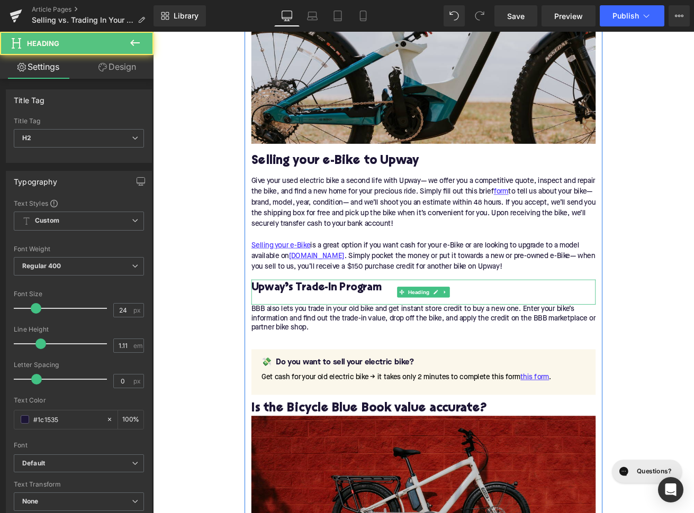 This screenshot has width=694, height=513. Describe the element at coordinates (79, 203) in the screenshot. I see `div: Text Styles` at that location.